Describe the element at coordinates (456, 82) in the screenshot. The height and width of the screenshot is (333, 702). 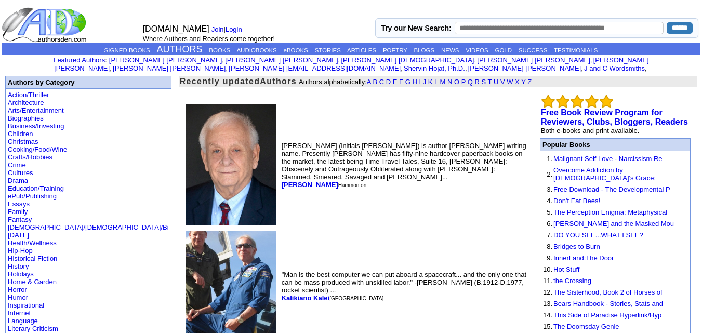
I see `a: O` at that location.